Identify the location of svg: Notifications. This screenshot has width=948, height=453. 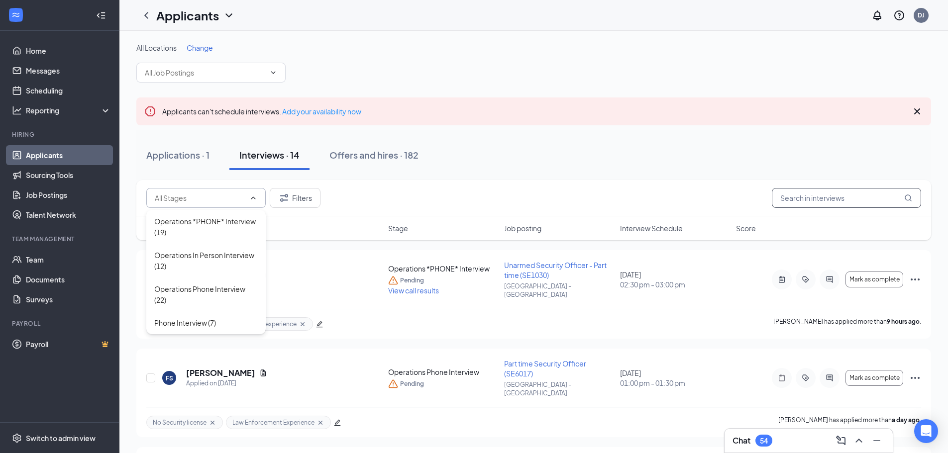
(877, 15).